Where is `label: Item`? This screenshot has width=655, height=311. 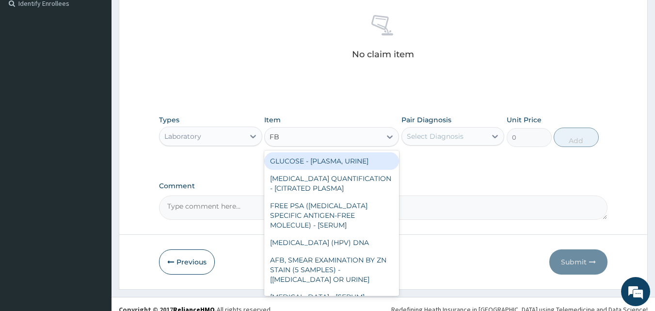
label: Item is located at coordinates (273, 120).